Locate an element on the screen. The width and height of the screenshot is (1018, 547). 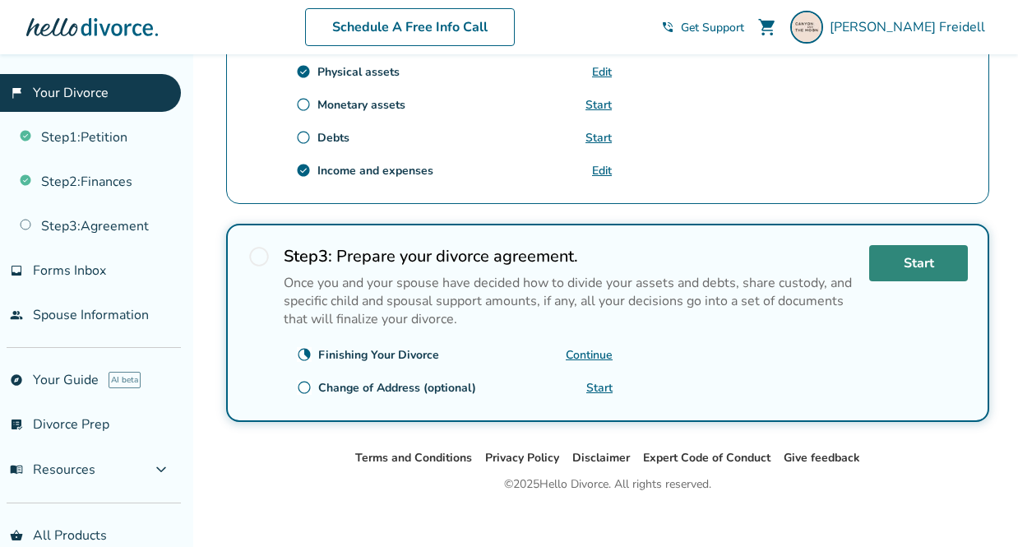
span: inbox is located at coordinates (16, 271).